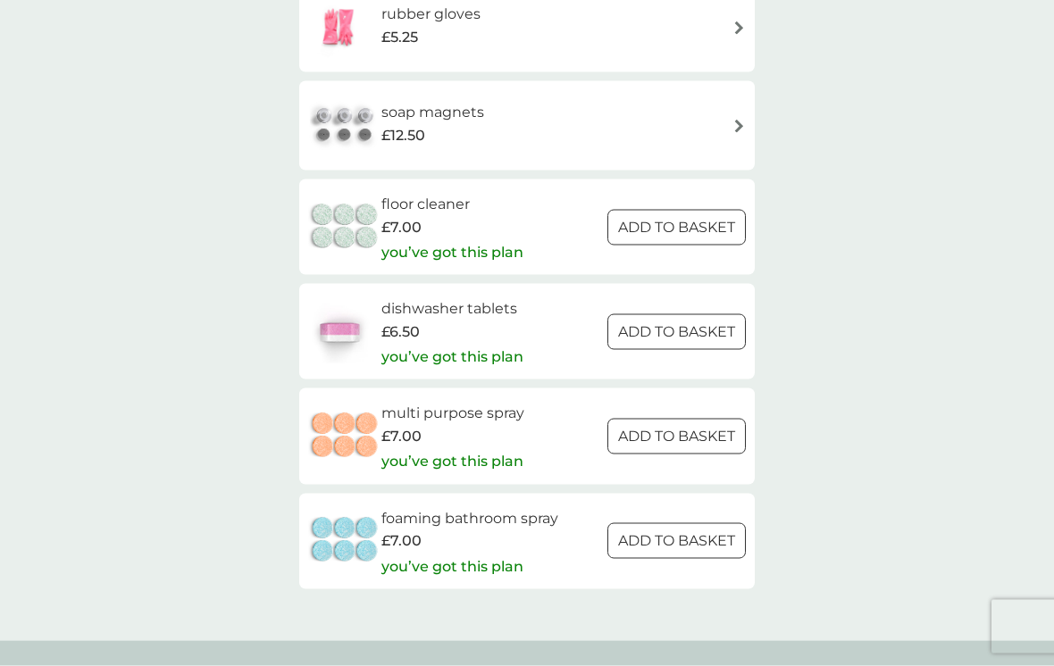 The image size is (1054, 666). What do you see at coordinates (452, 309) in the screenshot?
I see `h6: dishwasher tablets` at bounding box center [452, 309].